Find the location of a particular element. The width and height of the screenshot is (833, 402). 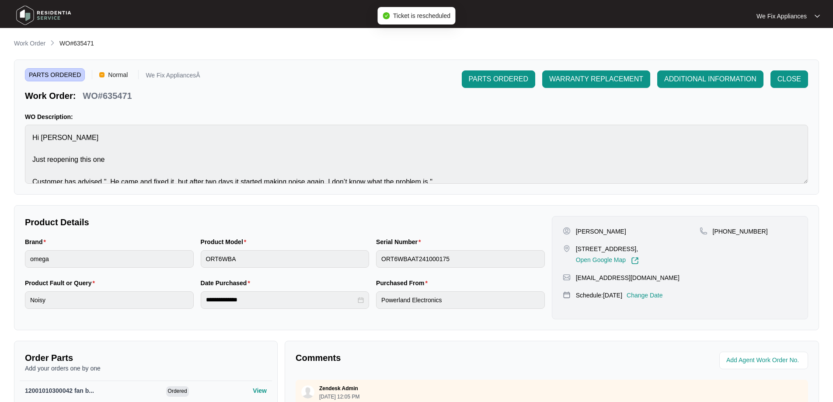

button: PARTS ORDERED is located at coordinates (499, 79).